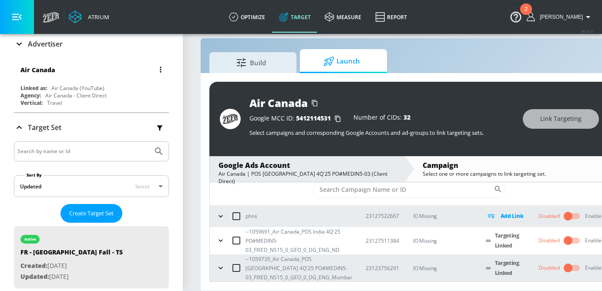 The height and width of the screenshot is (291, 602). Describe the element at coordinates (407, 117) in the screenshot. I see `span: 32` at that location.